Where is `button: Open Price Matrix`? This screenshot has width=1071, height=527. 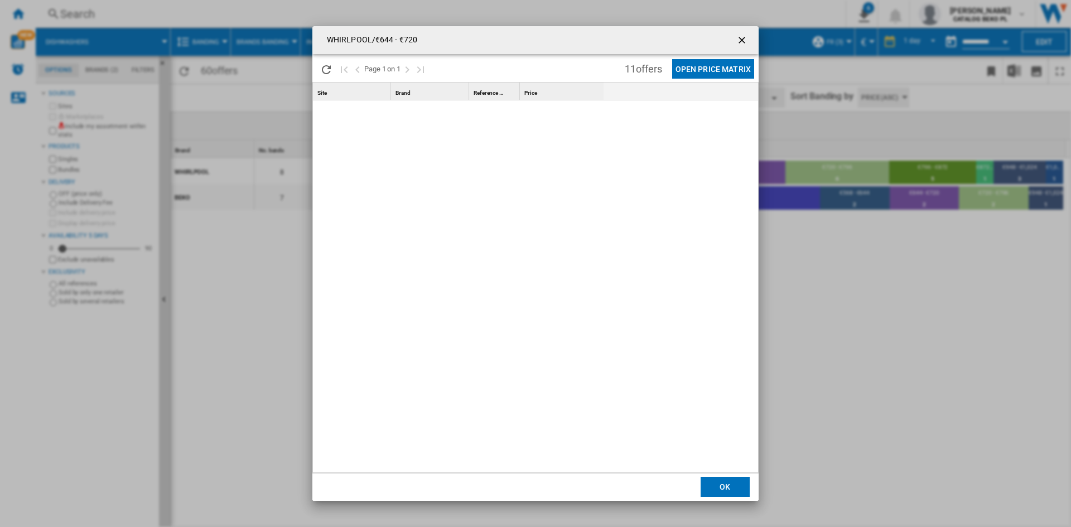 button: Open Price Matrix is located at coordinates (713, 69).